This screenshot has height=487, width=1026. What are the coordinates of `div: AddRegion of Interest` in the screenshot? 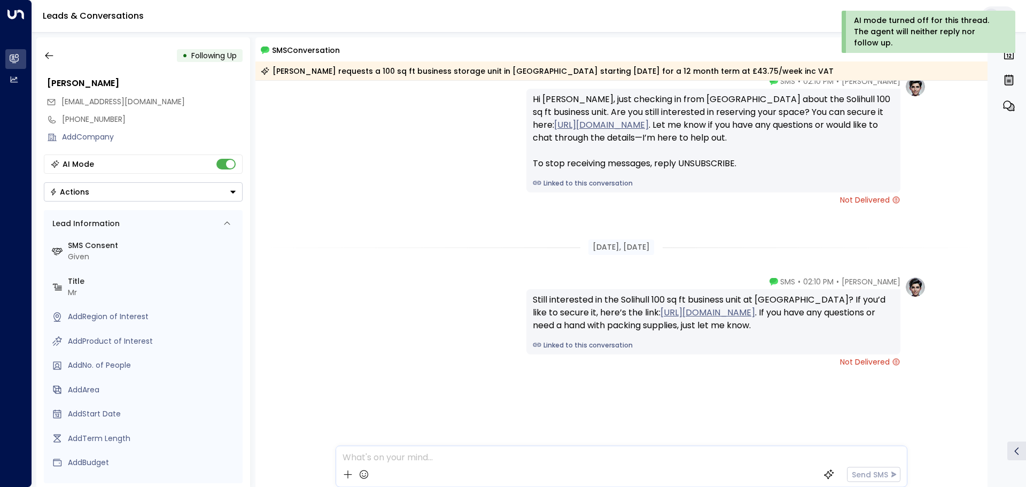 It's located at (153, 316).